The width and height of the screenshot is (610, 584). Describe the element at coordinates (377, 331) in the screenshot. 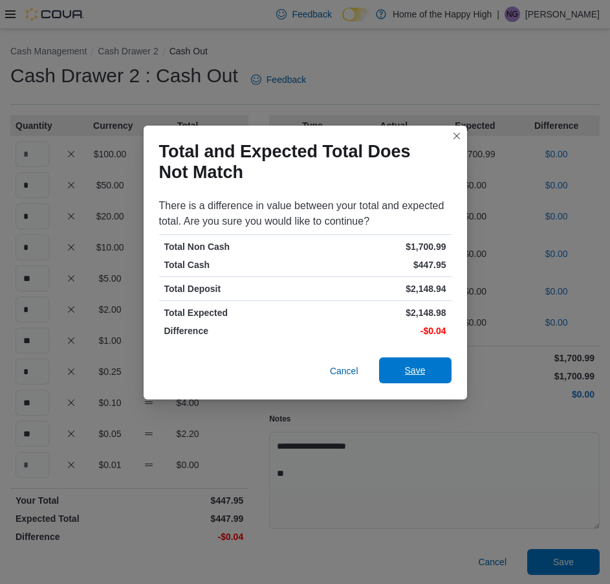

I see `p: -$0.04` at that location.